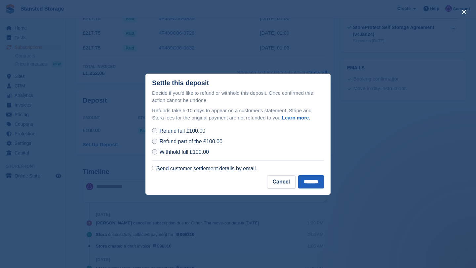  What do you see at coordinates (281, 182) in the screenshot?
I see `button: Cancel` at bounding box center [281, 182].